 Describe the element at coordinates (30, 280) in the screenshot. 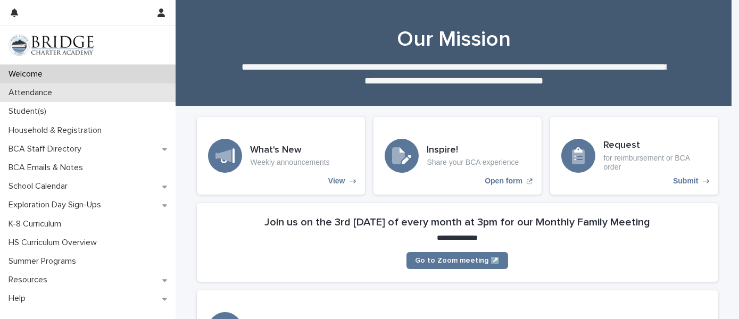

I see `p: Resources` at that location.